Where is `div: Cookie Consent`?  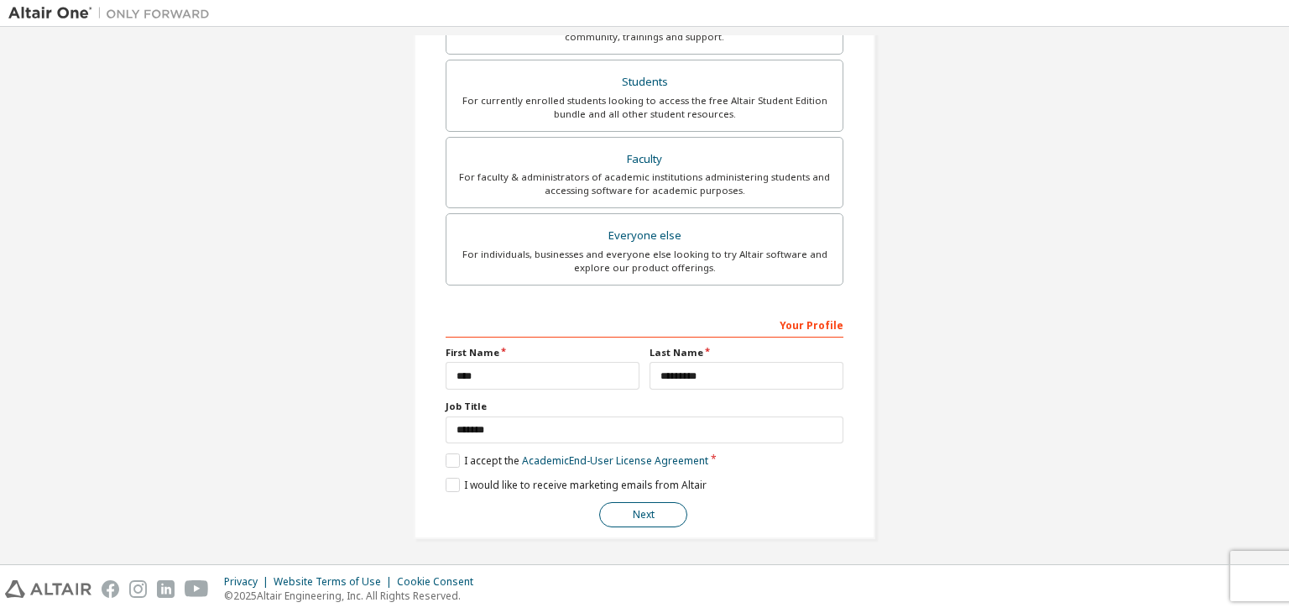
div: Cookie Consent is located at coordinates (440, 582).